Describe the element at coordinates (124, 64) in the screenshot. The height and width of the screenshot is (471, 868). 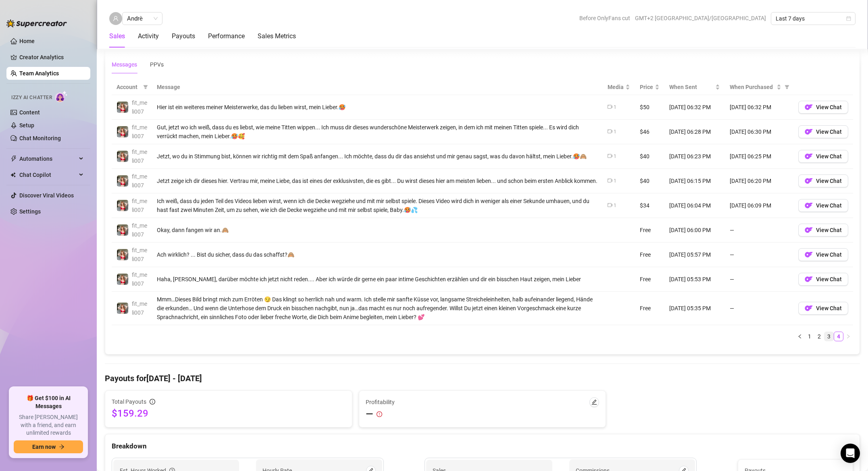
I see `div: Messages` at that location.